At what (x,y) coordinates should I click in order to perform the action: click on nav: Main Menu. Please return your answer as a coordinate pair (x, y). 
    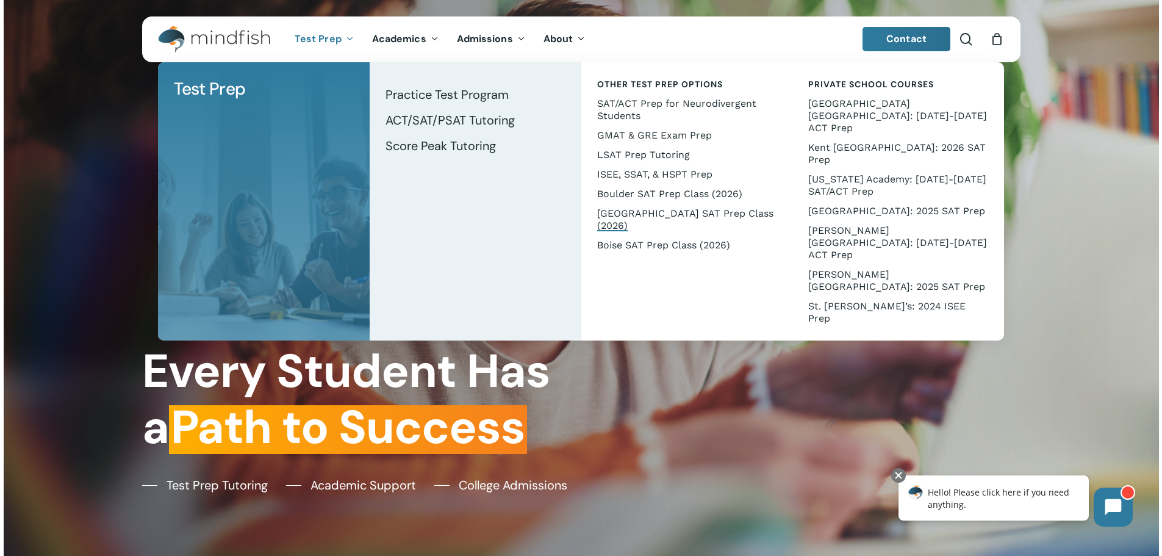
    Looking at the image, I should click on (440, 39).